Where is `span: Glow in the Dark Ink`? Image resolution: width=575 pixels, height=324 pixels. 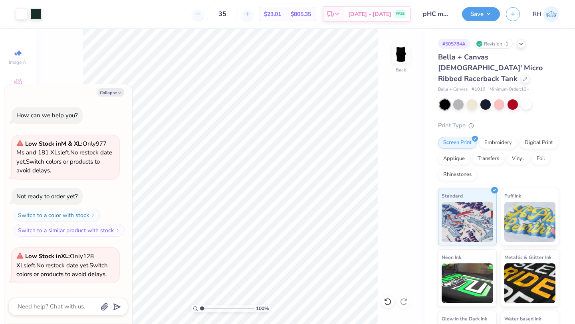
span: Glow in the Dark Ink is located at coordinates (464, 318).